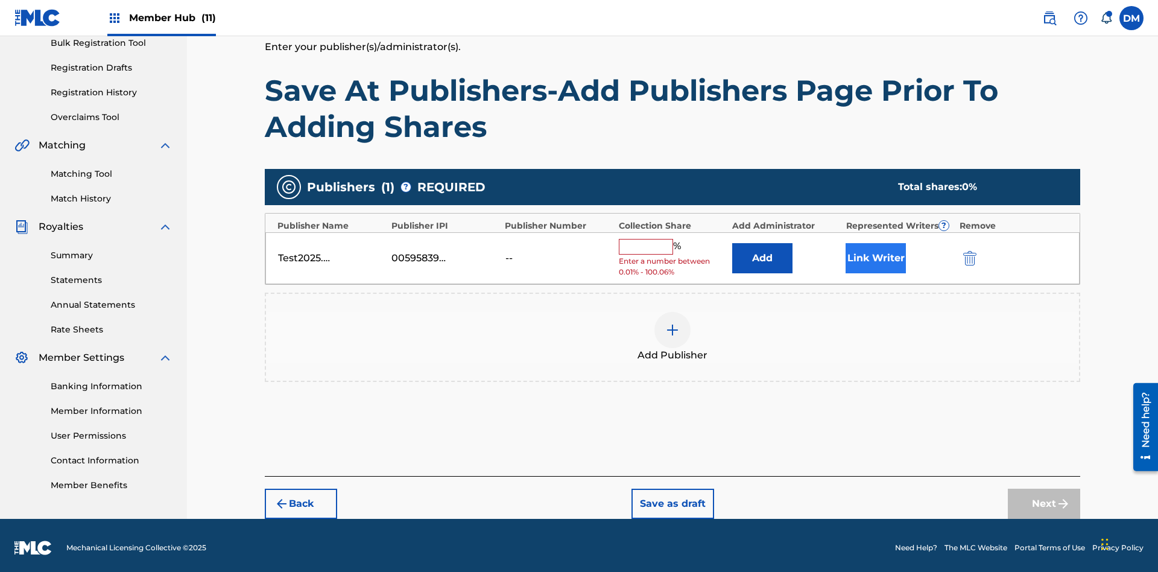 The width and height of the screenshot is (1158, 572). Describe the element at coordinates (1081, 18) in the screenshot. I see `img: help` at that location.